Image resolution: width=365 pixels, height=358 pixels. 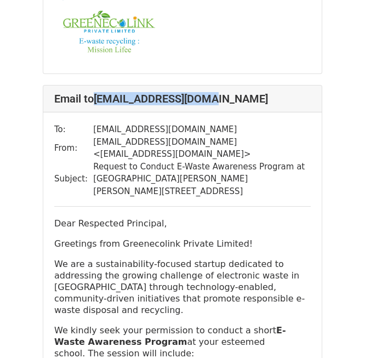 What do you see at coordinates (183, 287) in the screenshot?
I see `p: We are a sustainability-focused startup dedicated to addressing the growing challenge of electron...` at bounding box center [183, 287].